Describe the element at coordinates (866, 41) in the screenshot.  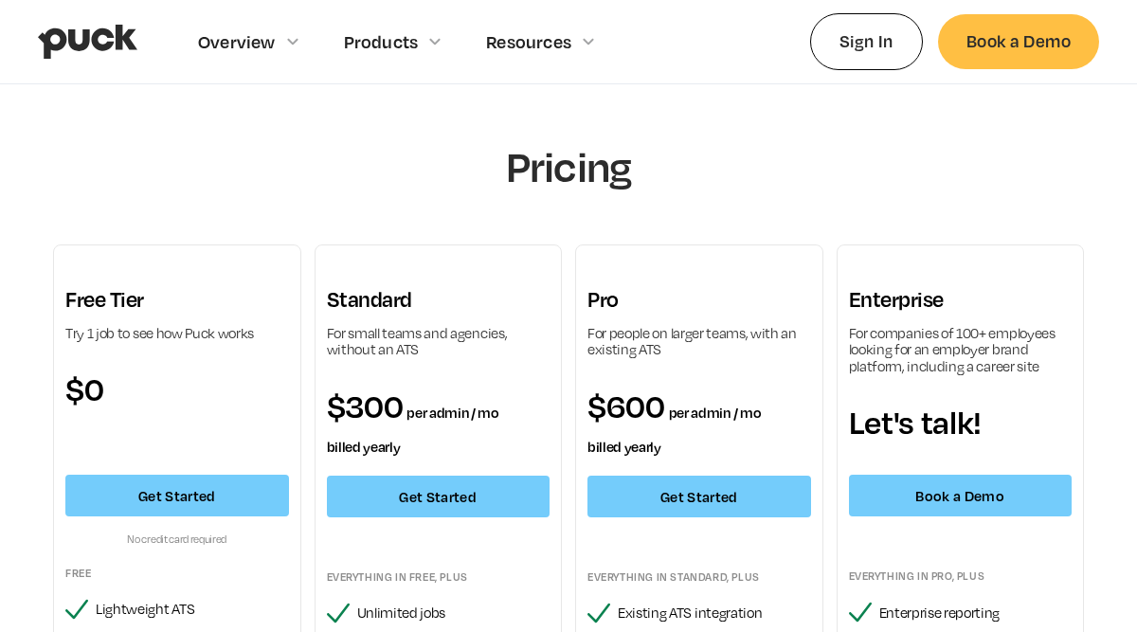
I see `a: Sign In` at that location.